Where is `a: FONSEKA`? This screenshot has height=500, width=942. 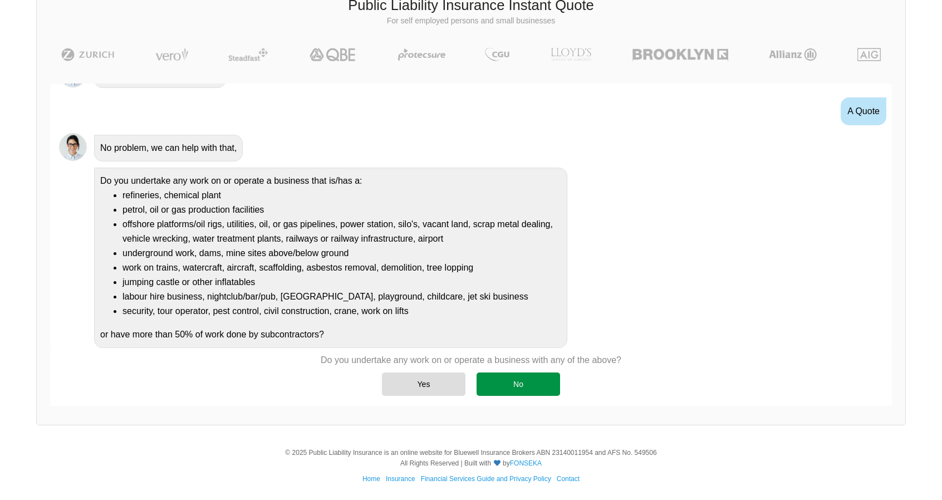
a: FONSEKA is located at coordinates (526, 463).